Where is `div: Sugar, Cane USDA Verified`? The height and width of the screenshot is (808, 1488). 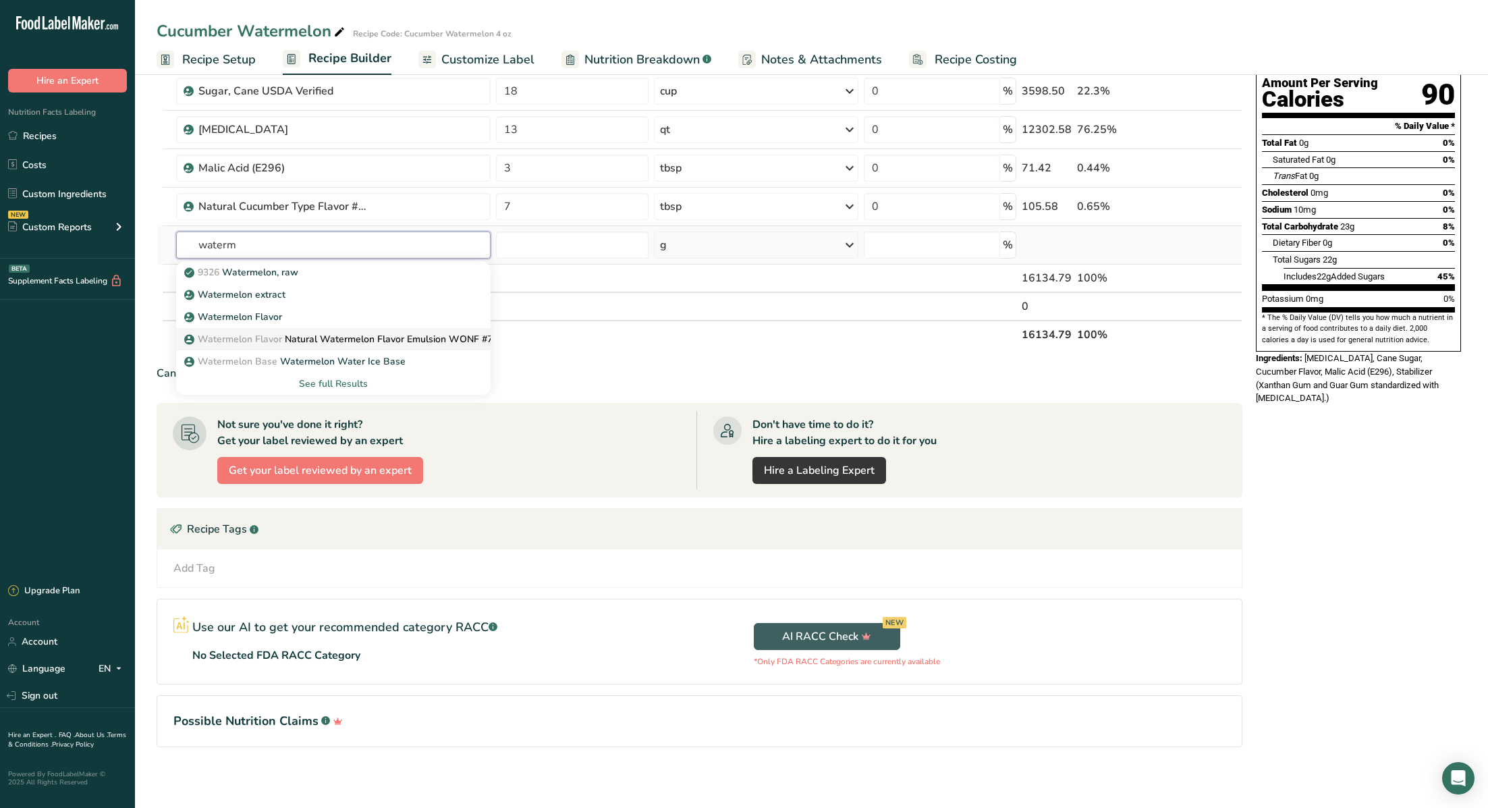 div: Sugar, Cane USDA Verified is located at coordinates (283, 91).